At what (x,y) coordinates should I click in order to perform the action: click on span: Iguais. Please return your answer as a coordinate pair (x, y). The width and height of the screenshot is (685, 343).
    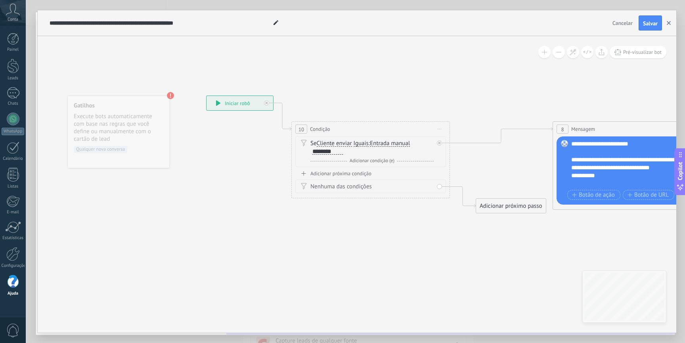
    Looking at the image, I should click on (361, 143).